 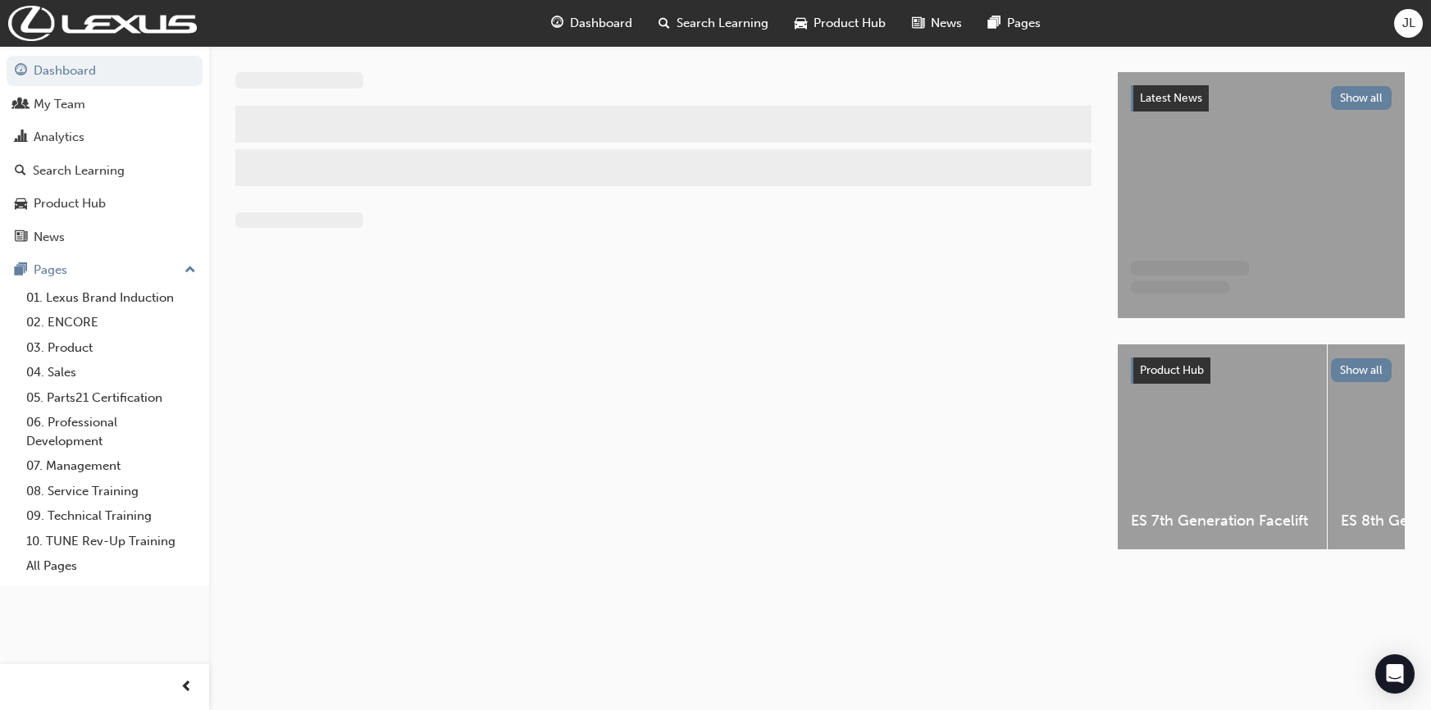 What do you see at coordinates (937, 23) in the screenshot?
I see `a: news-iconNews` at bounding box center [937, 23].